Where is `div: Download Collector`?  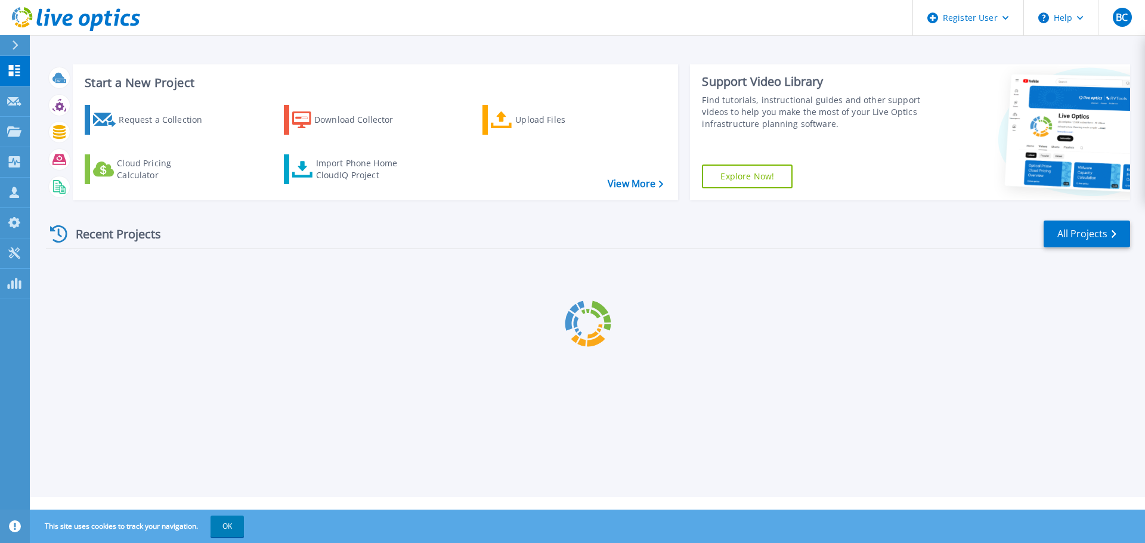
div: Download Collector is located at coordinates (362, 120).